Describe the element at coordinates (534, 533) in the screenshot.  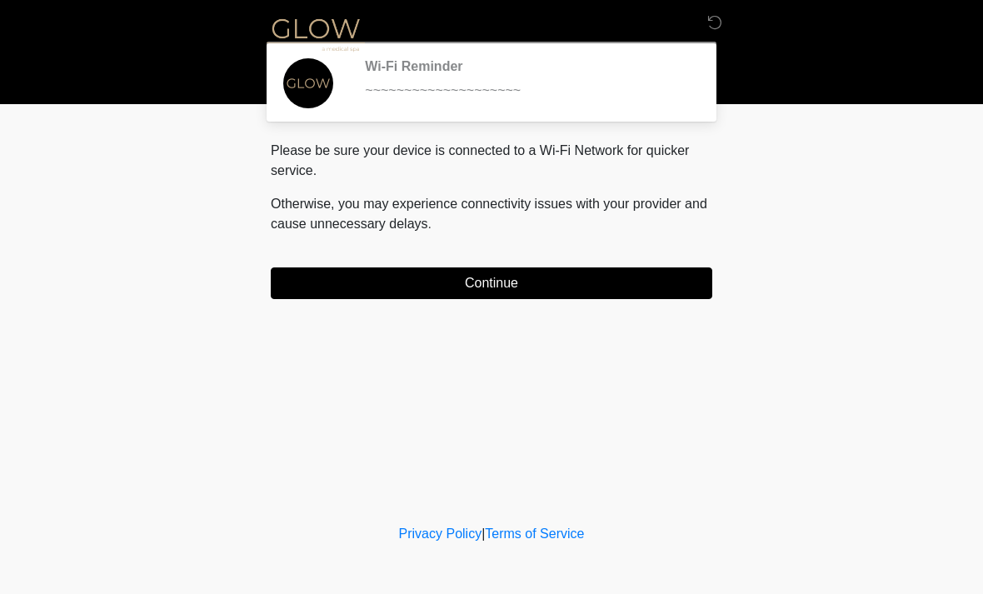
I see `a: Terms of Service` at that location.